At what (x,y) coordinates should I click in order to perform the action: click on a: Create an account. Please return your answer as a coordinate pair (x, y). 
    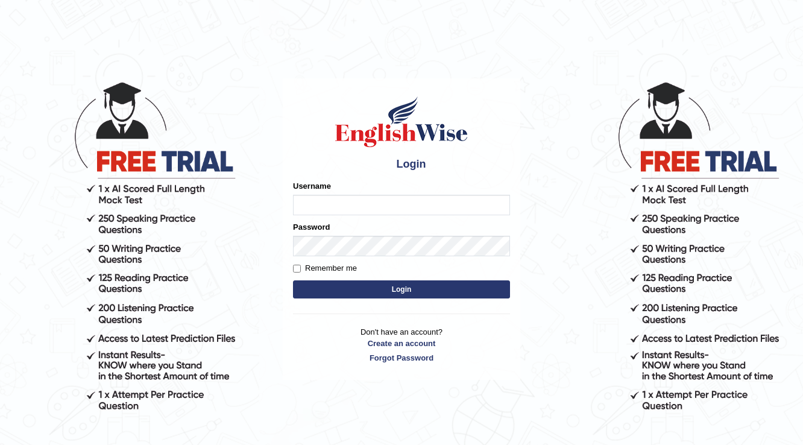
    Looking at the image, I should click on (401, 343).